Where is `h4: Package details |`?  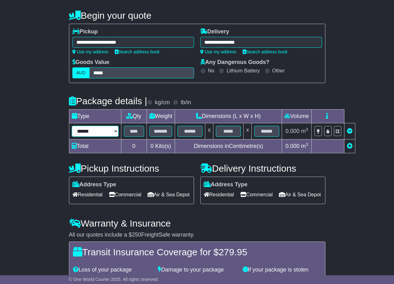 h4: Package details | is located at coordinates (108, 101).